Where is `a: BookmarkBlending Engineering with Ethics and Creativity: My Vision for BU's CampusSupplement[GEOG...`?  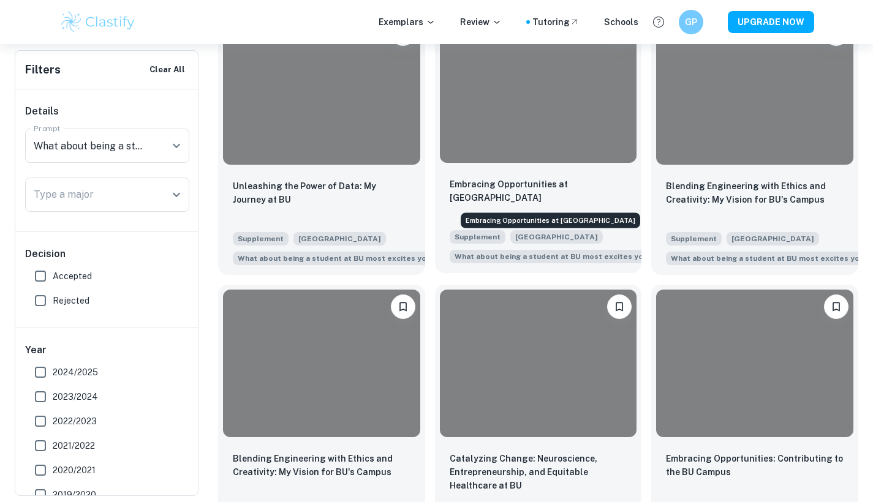
a: BookmarkBlending Engineering with Ethics and Creativity: My Vision for BU's CampusSupplement[GEOG... is located at coordinates (755, 143).